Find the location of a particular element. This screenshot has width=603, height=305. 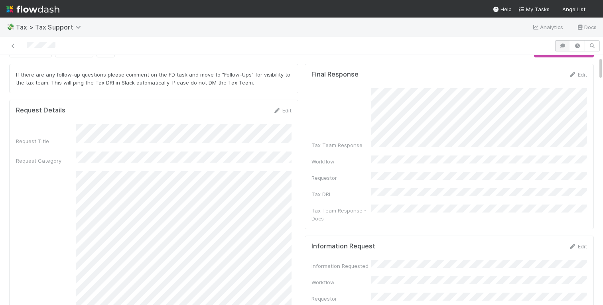

h5: Request Details is located at coordinates (41, 111).